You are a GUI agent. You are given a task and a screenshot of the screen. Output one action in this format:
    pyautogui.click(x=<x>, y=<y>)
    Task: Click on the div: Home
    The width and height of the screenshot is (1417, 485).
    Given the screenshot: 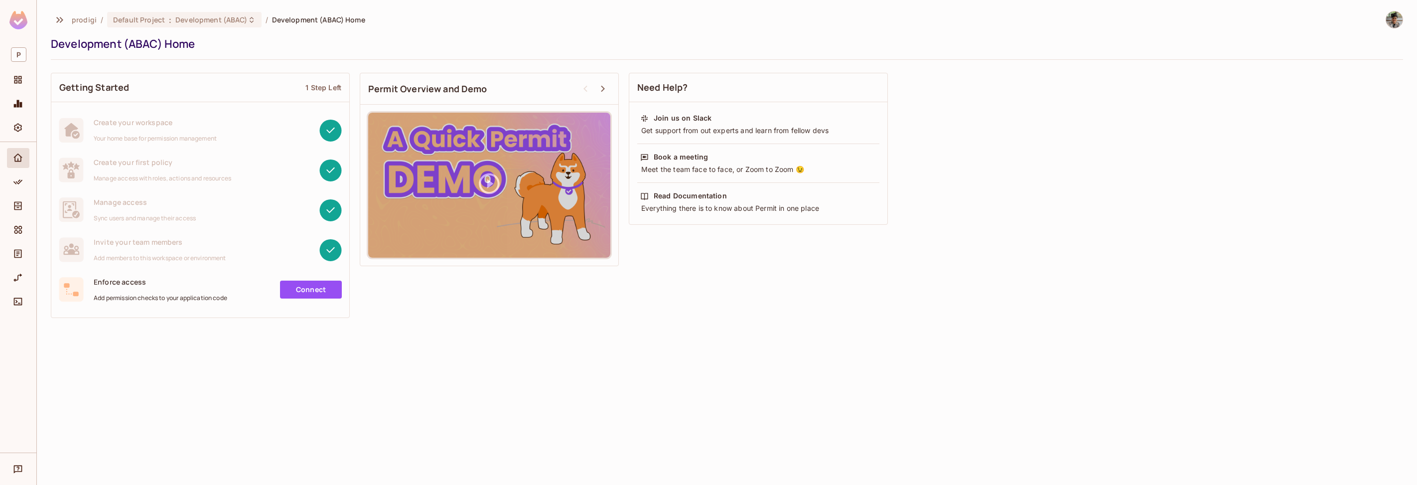 What is the action you would take?
    pyautogui.click(x=18, y=158)
    